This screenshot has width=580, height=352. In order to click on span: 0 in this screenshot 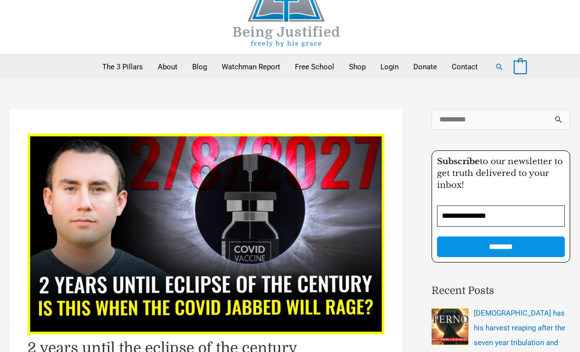, I will do `click(520, 67)`.